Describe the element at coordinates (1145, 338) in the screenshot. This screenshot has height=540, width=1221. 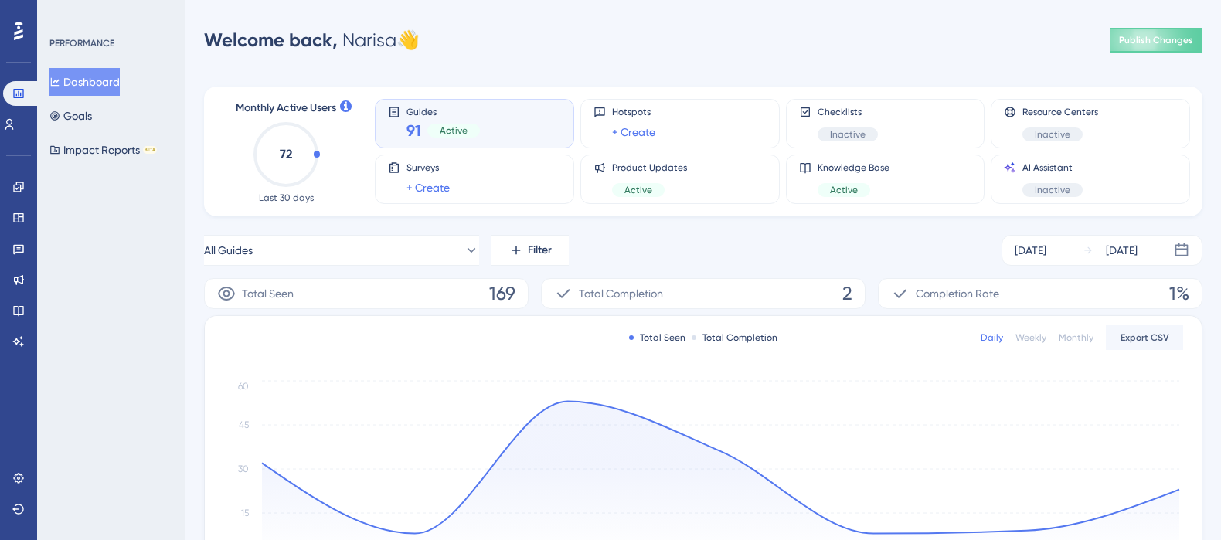
I see `span: Export CSV` at that location.